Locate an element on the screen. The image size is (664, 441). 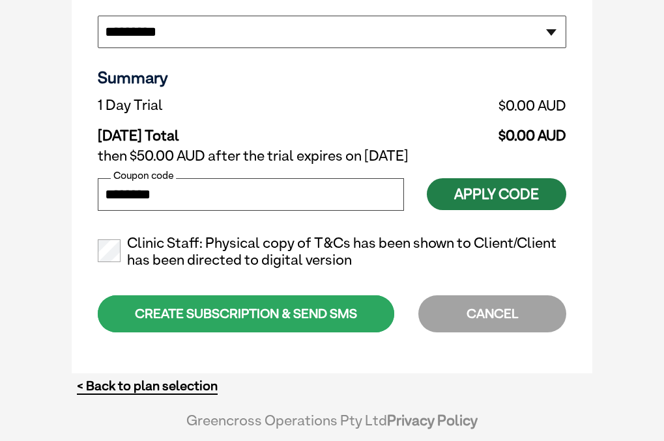
a: < Back to plan selection is located at coordinates (147, 386).